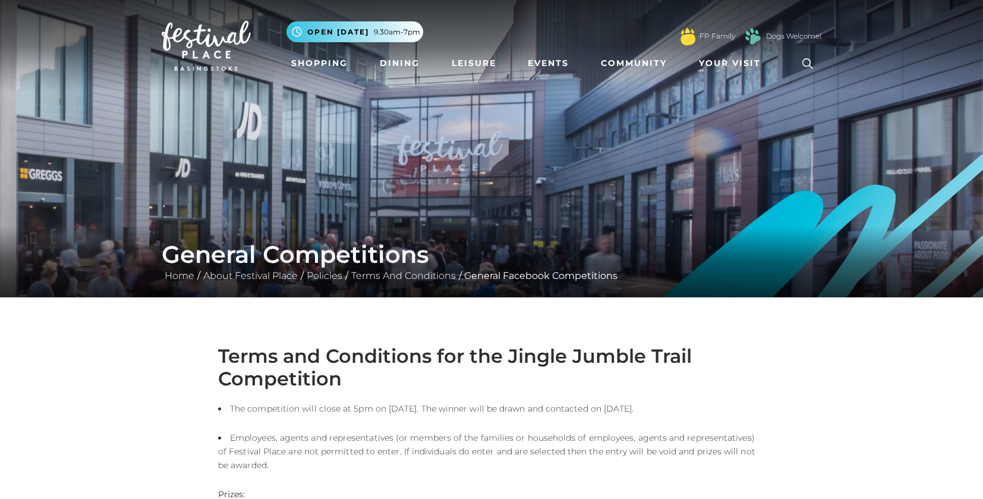  Describe the element at coordinates (793, 36) in the screenshot. I see `a: Dogs Welcome!` at that location.